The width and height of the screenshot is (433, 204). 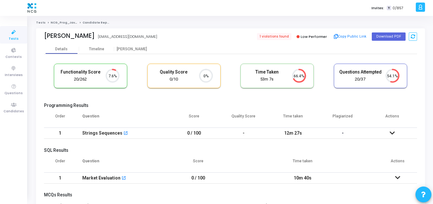 What do you see at coordinates (101, 178) in the screenshot?
I see `div: Market Evaluation` at bounding box center [101, 178].